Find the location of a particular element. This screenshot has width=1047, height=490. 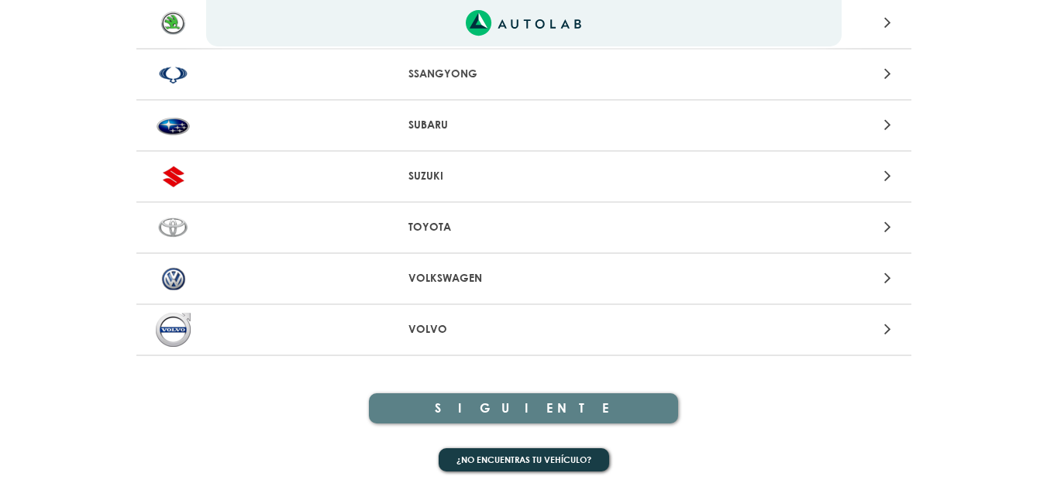

p: SUBARU is located at coordinates (523, 125).